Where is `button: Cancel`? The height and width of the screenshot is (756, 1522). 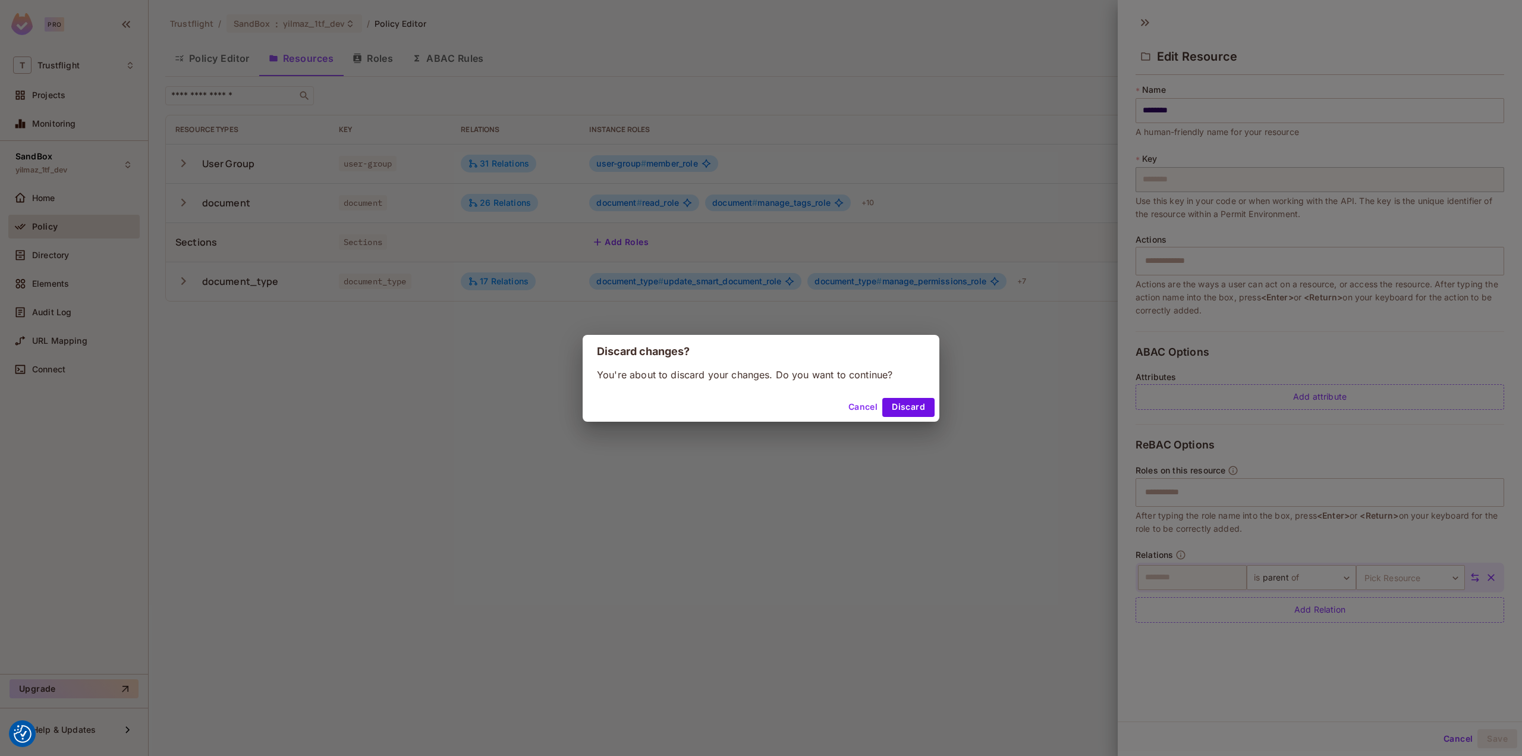
button: Cancel is located at coordinates (863, 407).